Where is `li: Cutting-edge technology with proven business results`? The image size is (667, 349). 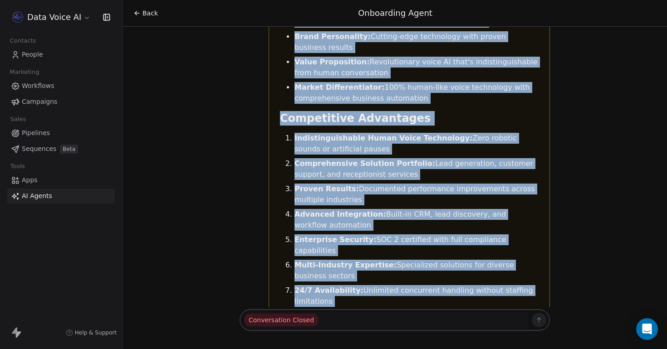
li: Cutting-edge technology with proven business results is located at coordinates (416, 42).